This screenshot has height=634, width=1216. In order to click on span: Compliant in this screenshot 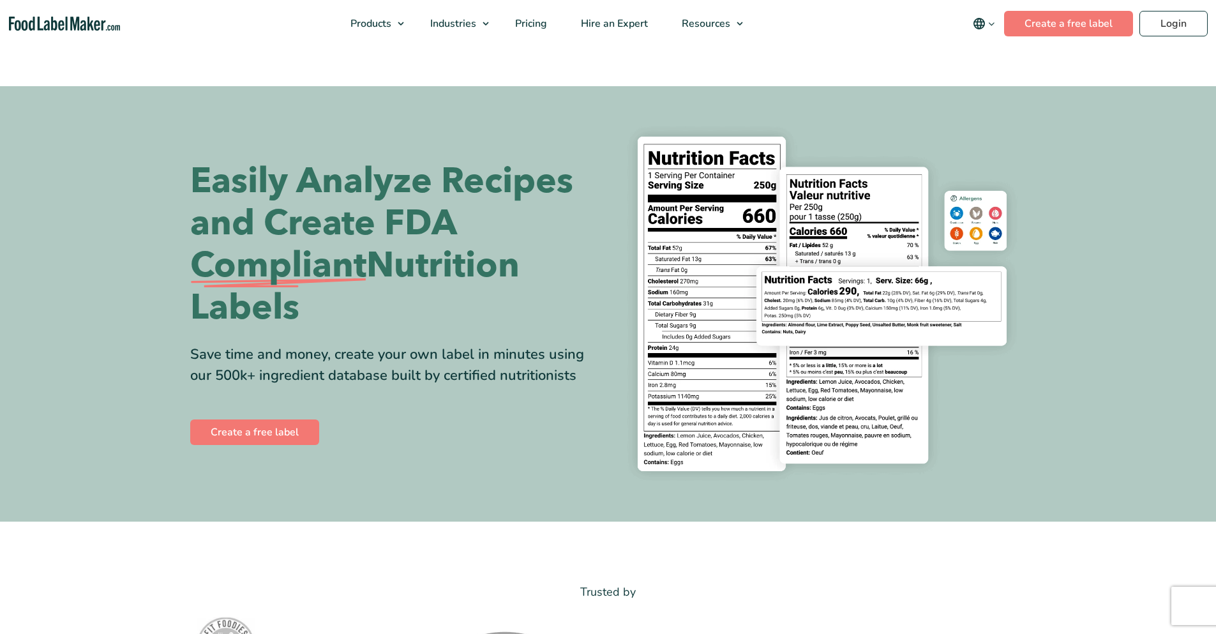, I will do `click(278, 266)`.